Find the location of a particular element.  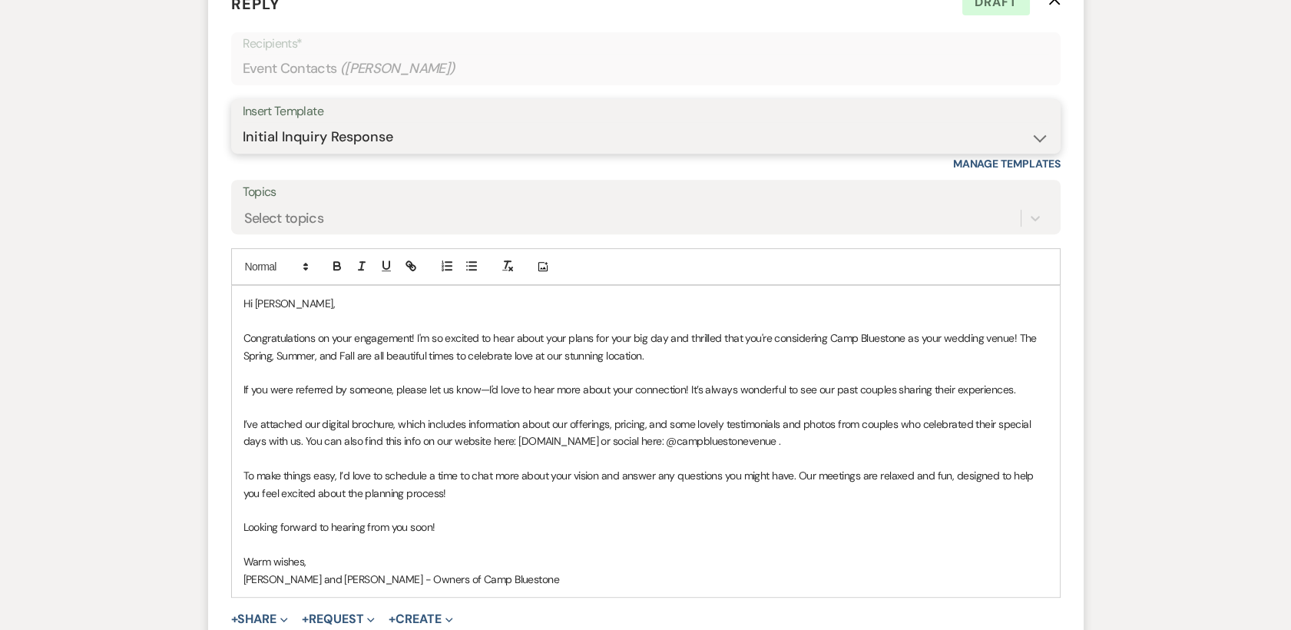

button: Request is located at coordinates (338, 619).